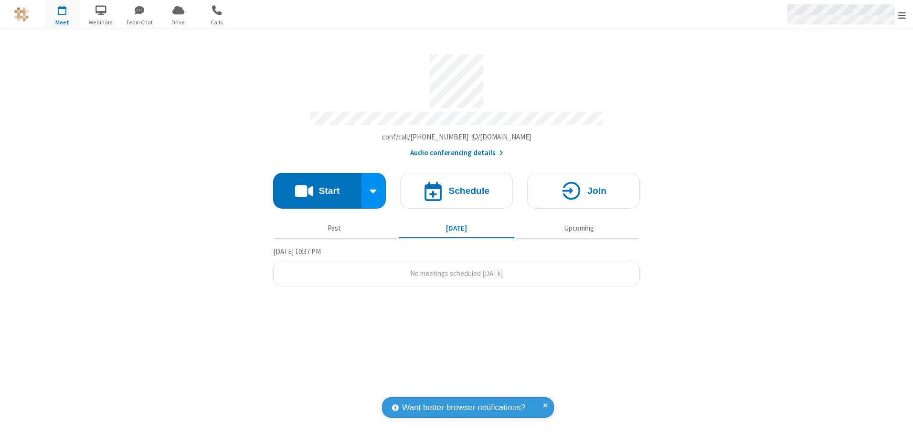 This screenshot has height=434, width=913. What do you see at coordinates (62, 22) in the screenshot?
I see `span: Meet` at bounding box center [62, 22].